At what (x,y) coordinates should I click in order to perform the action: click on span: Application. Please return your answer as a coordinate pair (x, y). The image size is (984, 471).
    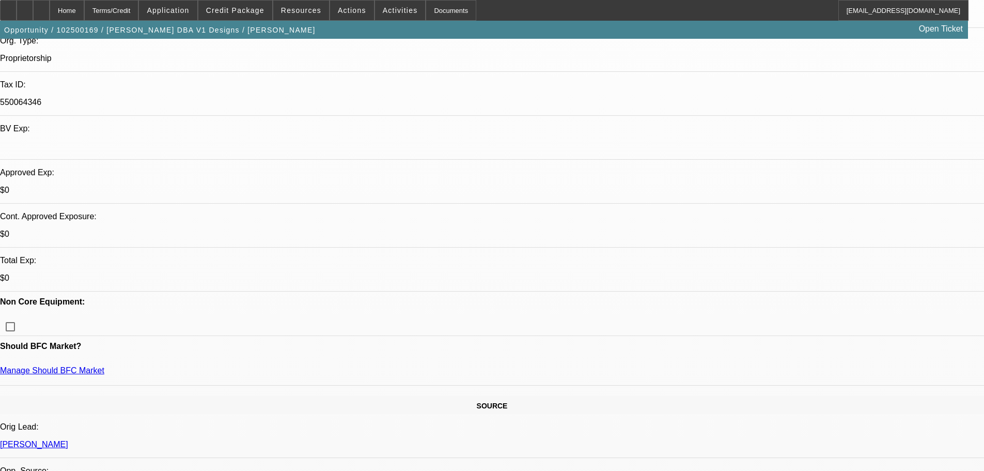
    Looking at the image, I should click on (168, 10).